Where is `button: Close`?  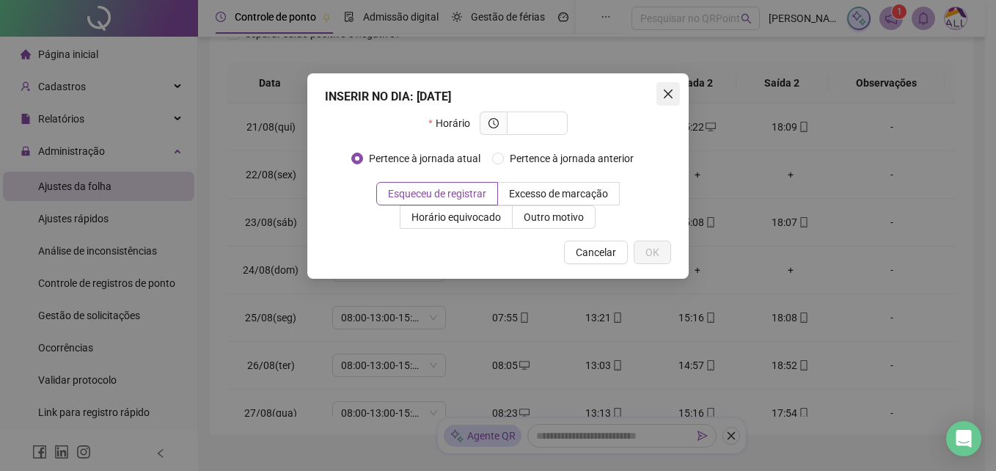 button: Close is located at coordinates (668, 94).